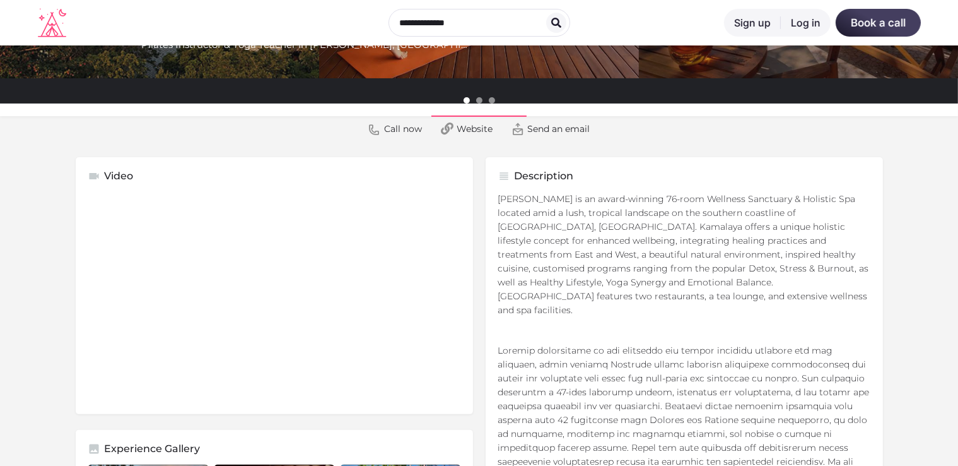 The width and height of the screenshot is (958, 466). Describe the element at coordinates (551, 129) in the screenshot. I see `a: Send an email` at that location.